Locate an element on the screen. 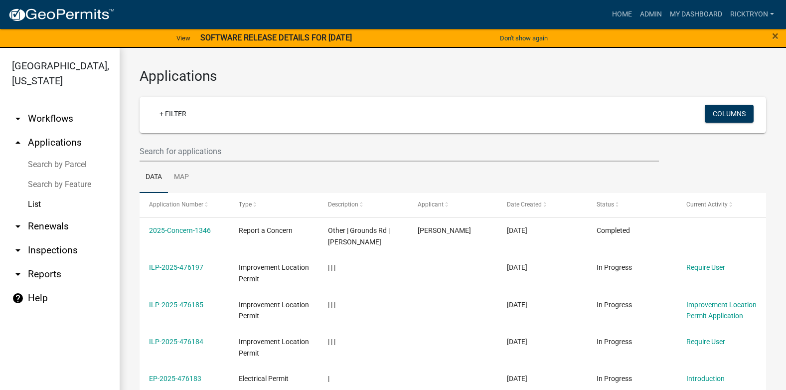  button: Don't show again is located at coordinates (524, 38).